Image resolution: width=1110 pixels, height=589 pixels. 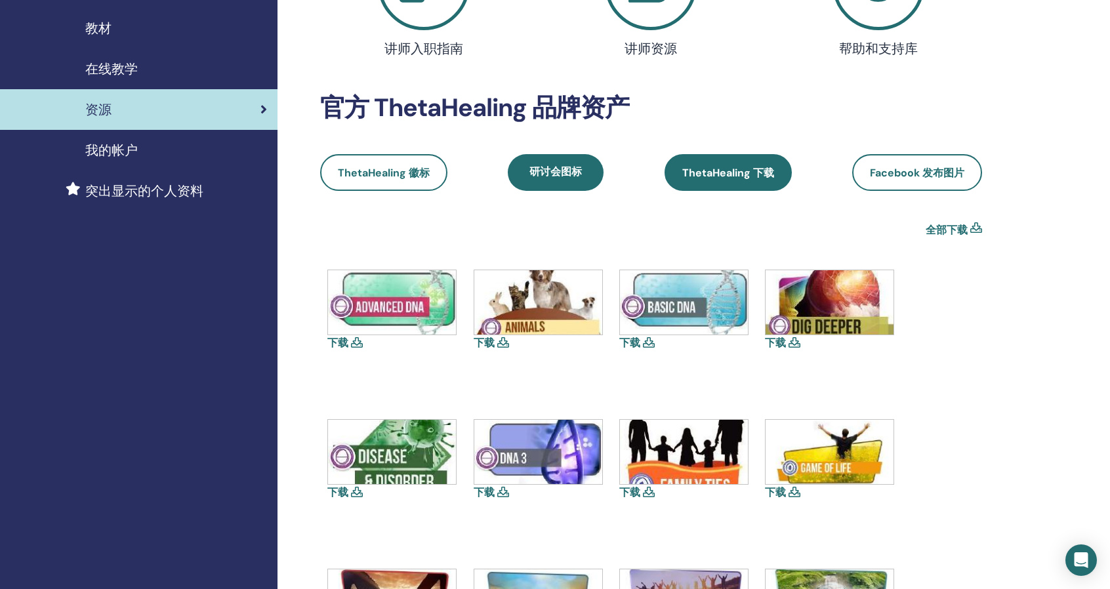 What do you see at coordinates (651, 108) in the screenshot?
I see `h2: 官方 ThetaHealing 品牌资产` at bounding box center [651, 108].